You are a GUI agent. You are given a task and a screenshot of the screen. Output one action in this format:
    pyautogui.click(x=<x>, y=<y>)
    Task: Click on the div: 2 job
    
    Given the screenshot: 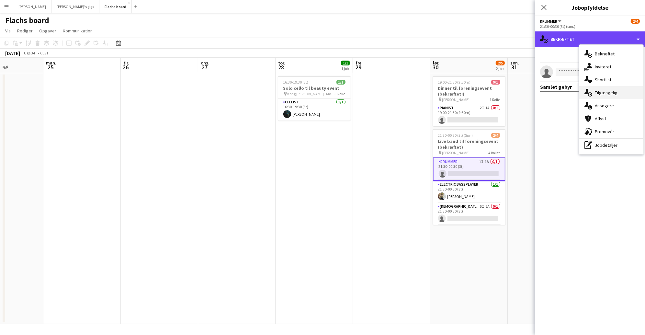 What is the action you would take?
    pyautogui.click(x=500, y=68)
    